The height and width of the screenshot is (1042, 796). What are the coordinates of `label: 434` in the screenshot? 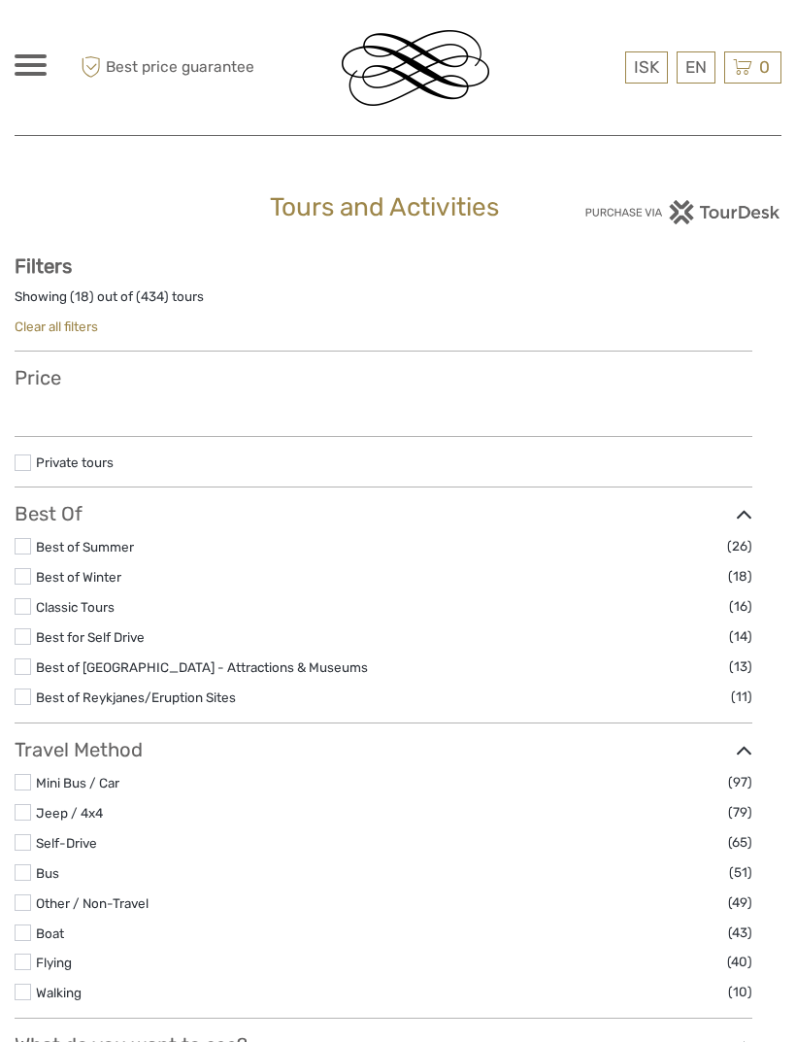 It's located at (152, 296).